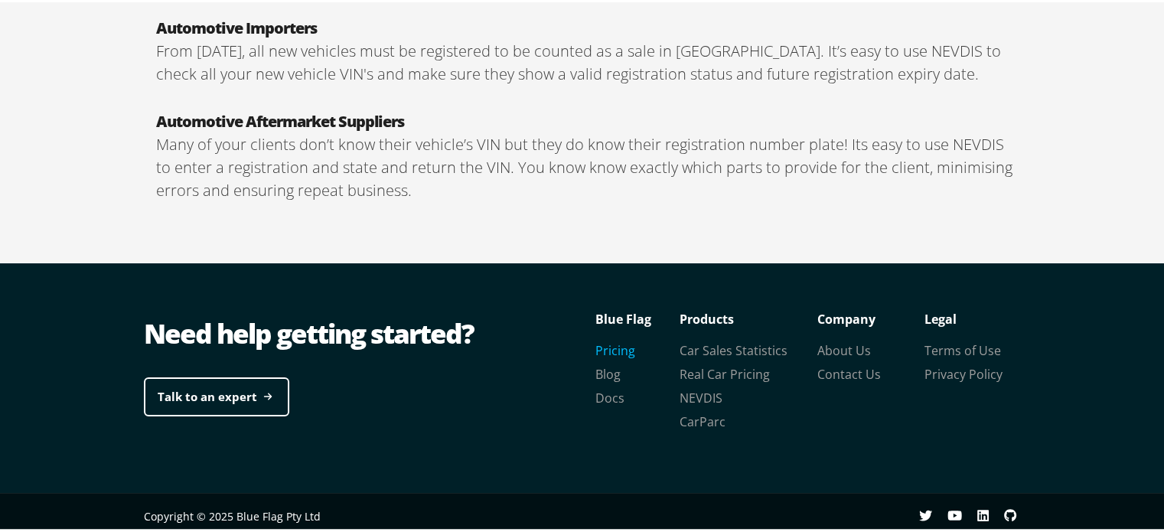  Describe the element at coordinates (588, 119) in the screenshot. I see `h3: Automotive Aftermarket Suppliers` at that location.